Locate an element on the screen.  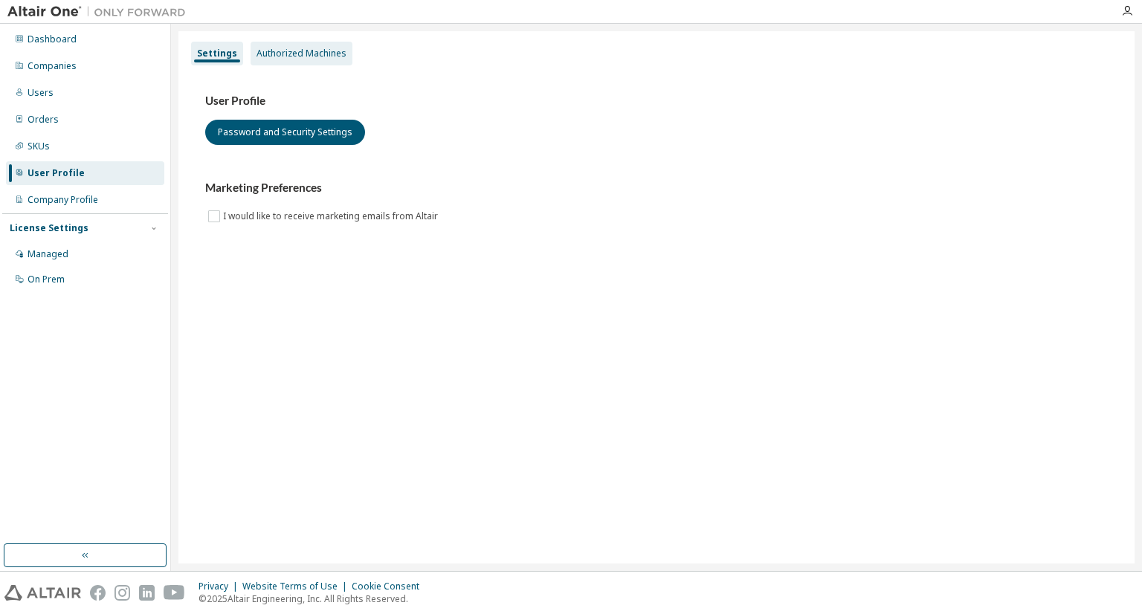
div: User Profile is located at coordinates (56, 173).